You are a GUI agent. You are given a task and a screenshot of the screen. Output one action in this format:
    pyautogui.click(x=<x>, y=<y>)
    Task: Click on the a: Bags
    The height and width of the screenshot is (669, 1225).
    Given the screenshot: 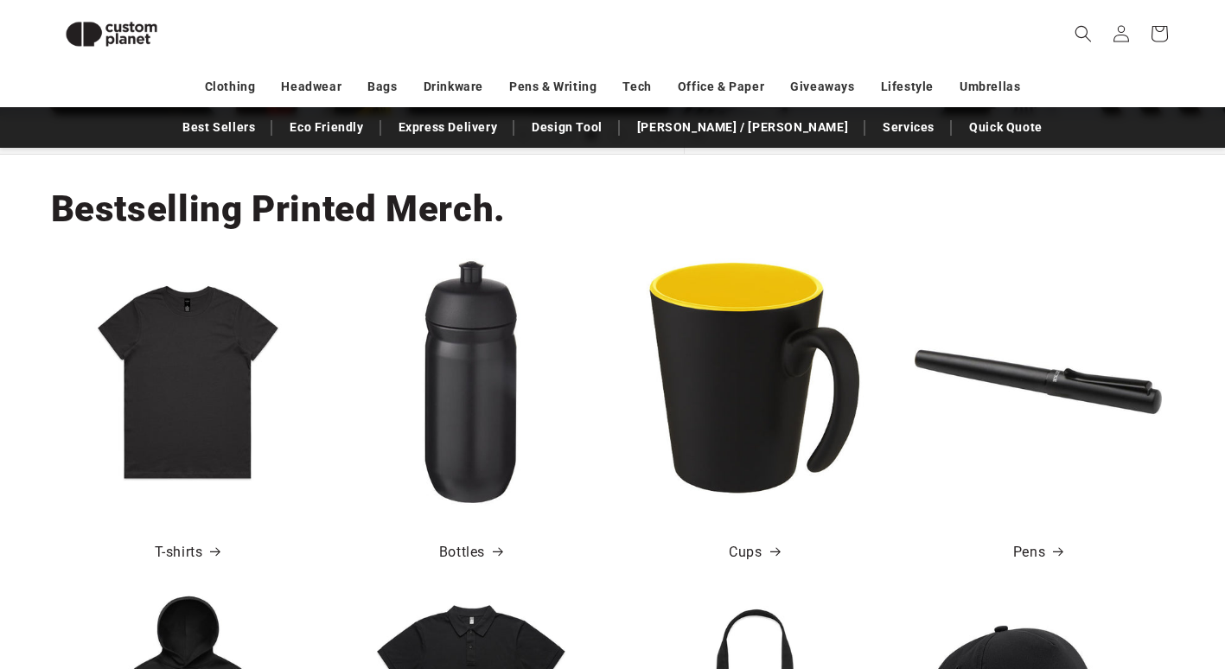 What is the action you would take?
    pyautogui.click(x=382, y=86)
    